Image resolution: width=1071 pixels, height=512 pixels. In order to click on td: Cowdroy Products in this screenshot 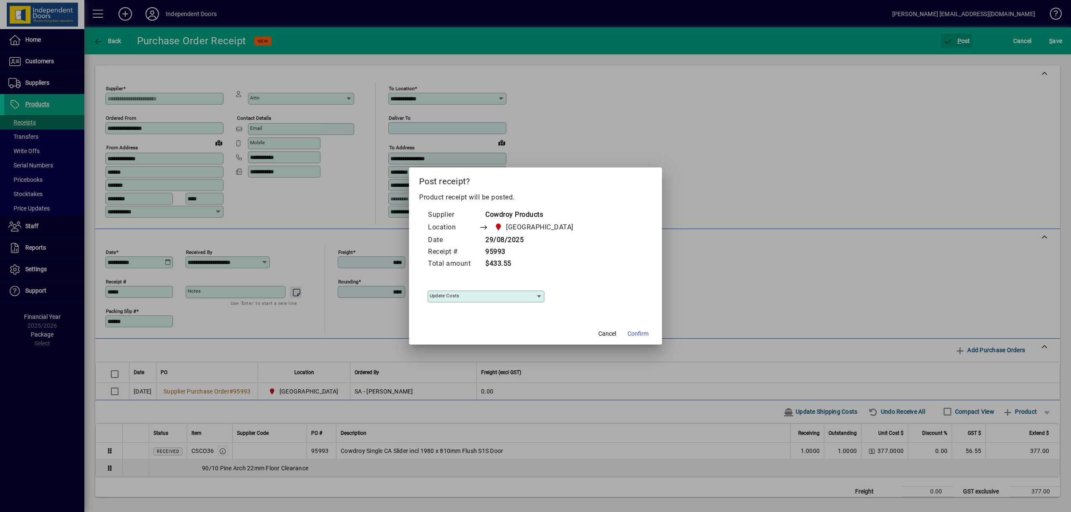, I will do `click(534, 215)`.